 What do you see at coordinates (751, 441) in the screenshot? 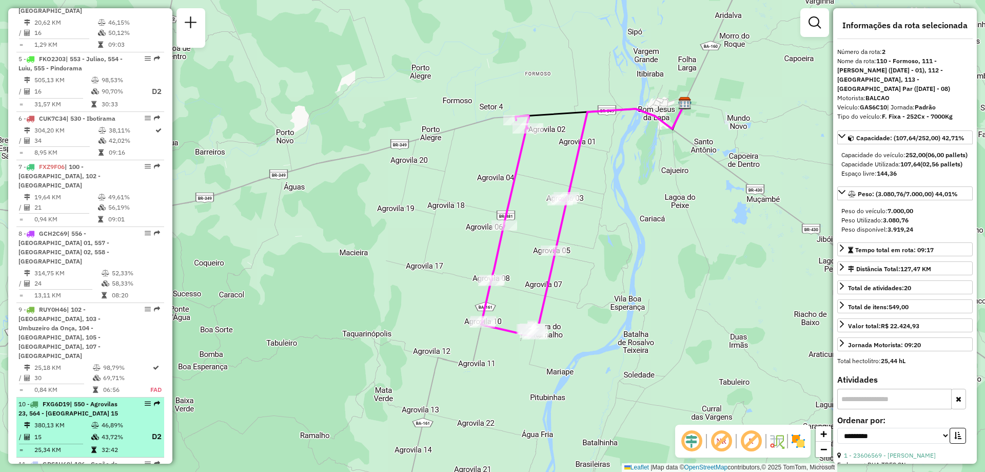
I see `span: Exibir rótulo` at bounding box center [751, 441].